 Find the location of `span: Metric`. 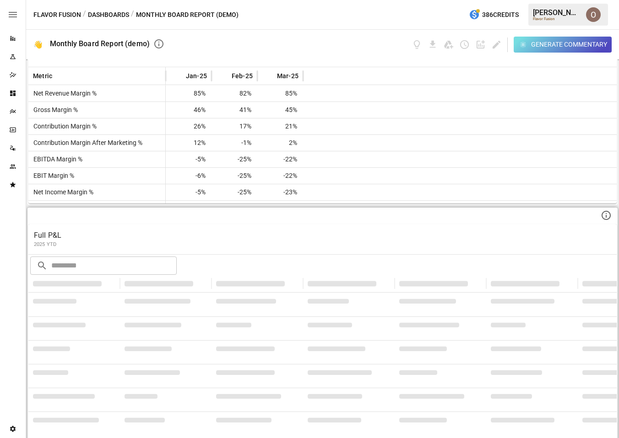

span: Metric is located at coordinates (43, 76).